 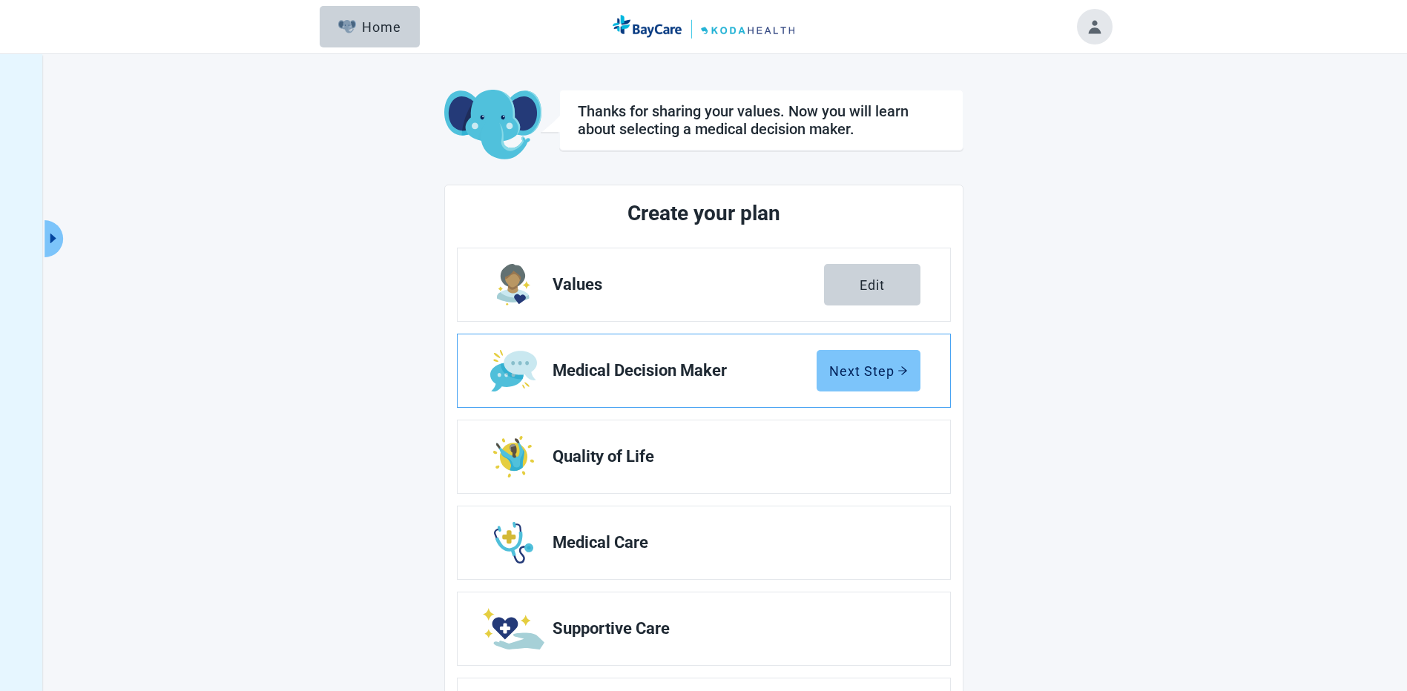 What do you see at coordinates (869, 371) in the screenshot?
I see `div: Next Step` at bounding box center [869, 371].